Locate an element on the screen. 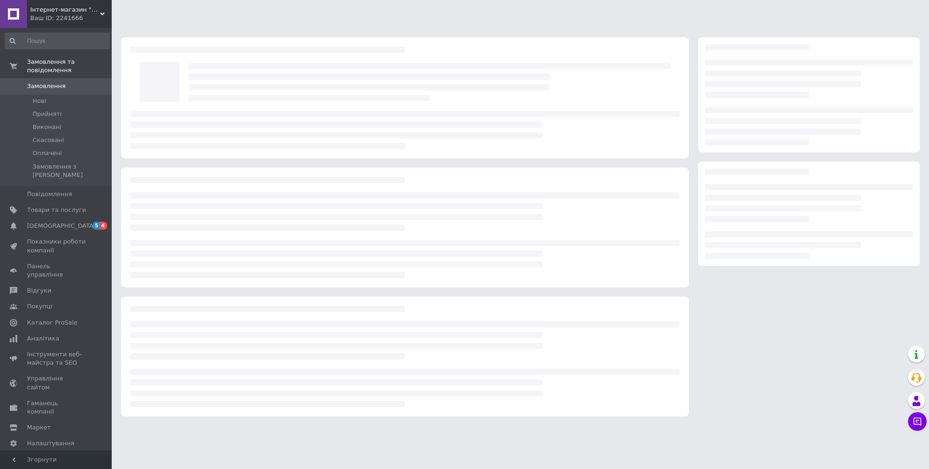  span: Налаштування is located at coordinates (51, 443).